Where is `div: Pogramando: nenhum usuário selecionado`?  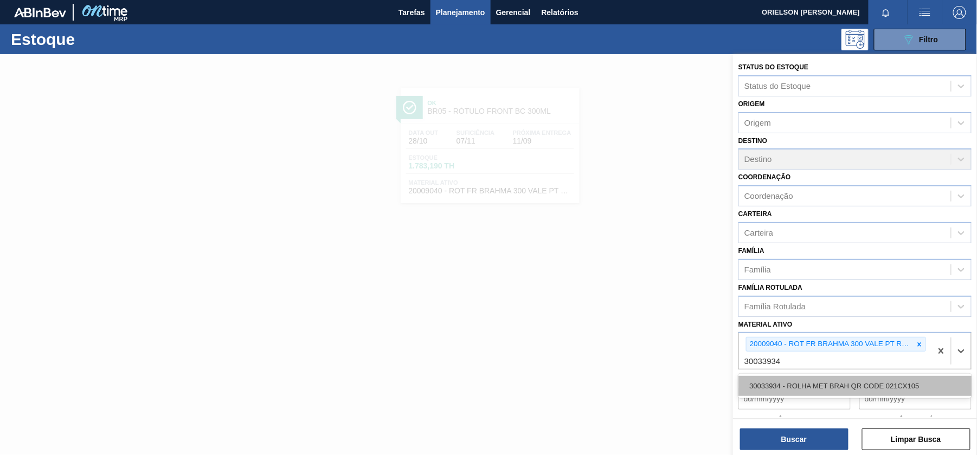
div: Pogramando: nenhum usuário selecionado is located at coordinates (855, 40).